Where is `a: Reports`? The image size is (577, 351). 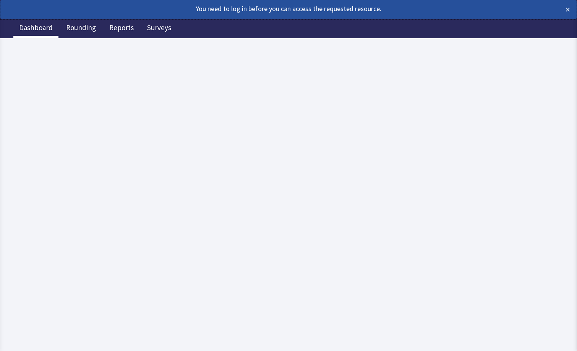 a: Reports is located at coordinates (122, 29).